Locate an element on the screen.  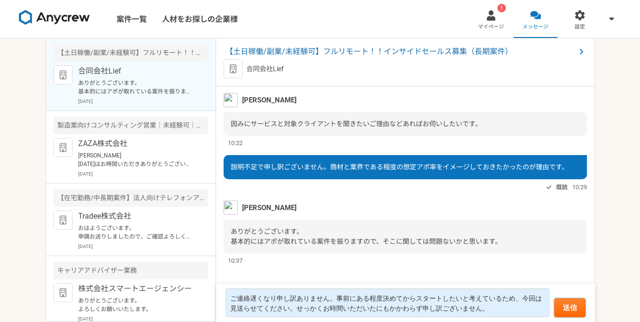
span: 既読 is located at coordinates (562, 187).